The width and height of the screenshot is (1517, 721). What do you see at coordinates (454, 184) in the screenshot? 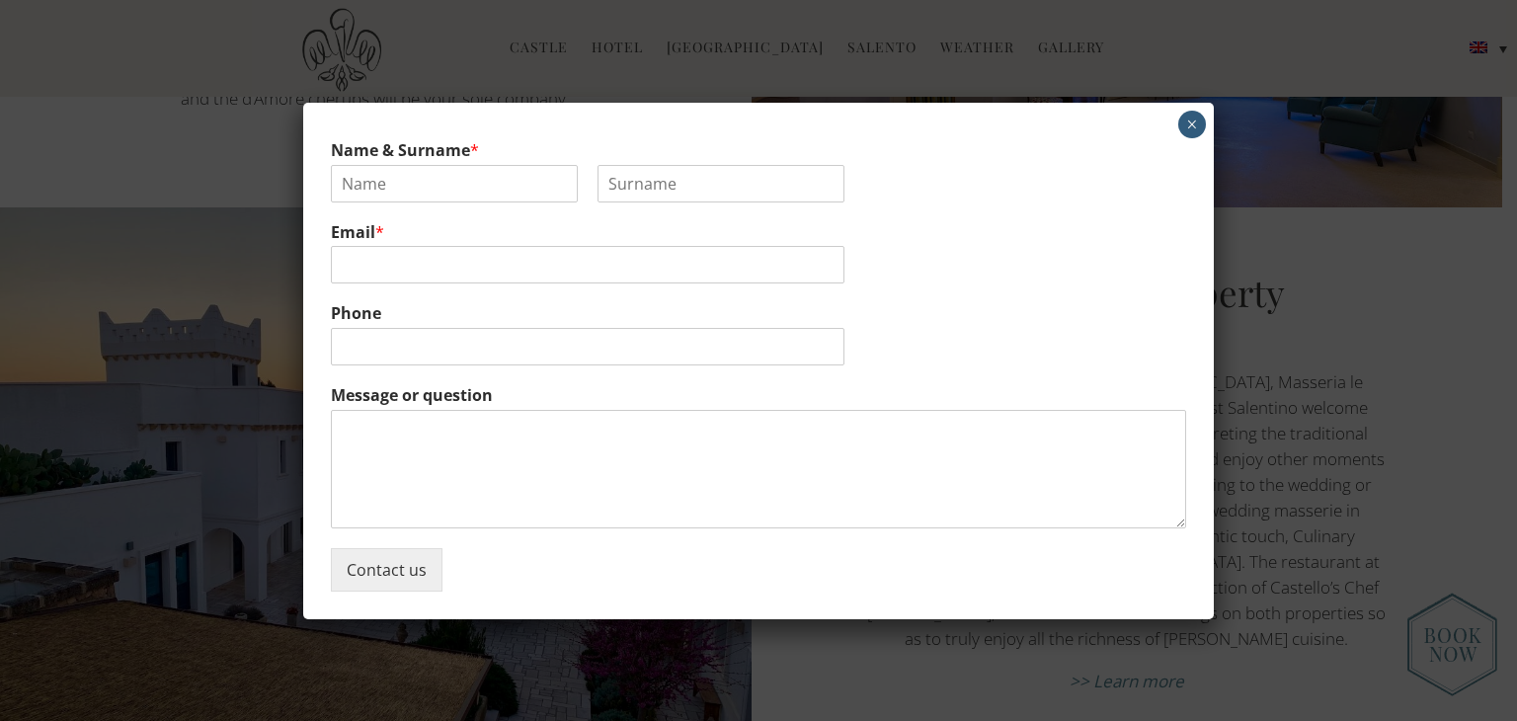
I see `input: Name` at bounding box center [454, 184].